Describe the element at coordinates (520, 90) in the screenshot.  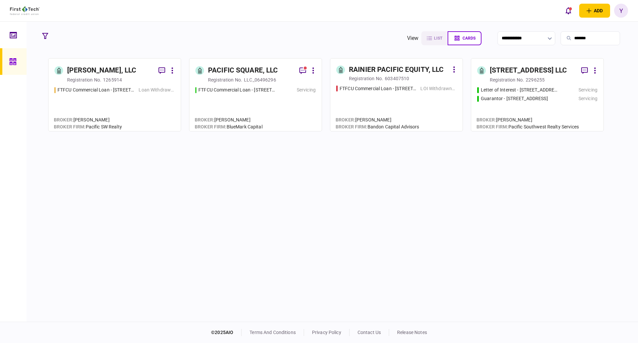
I see `div: Letter of Interest - 419 W River Rd Louisburg NC` at that location.